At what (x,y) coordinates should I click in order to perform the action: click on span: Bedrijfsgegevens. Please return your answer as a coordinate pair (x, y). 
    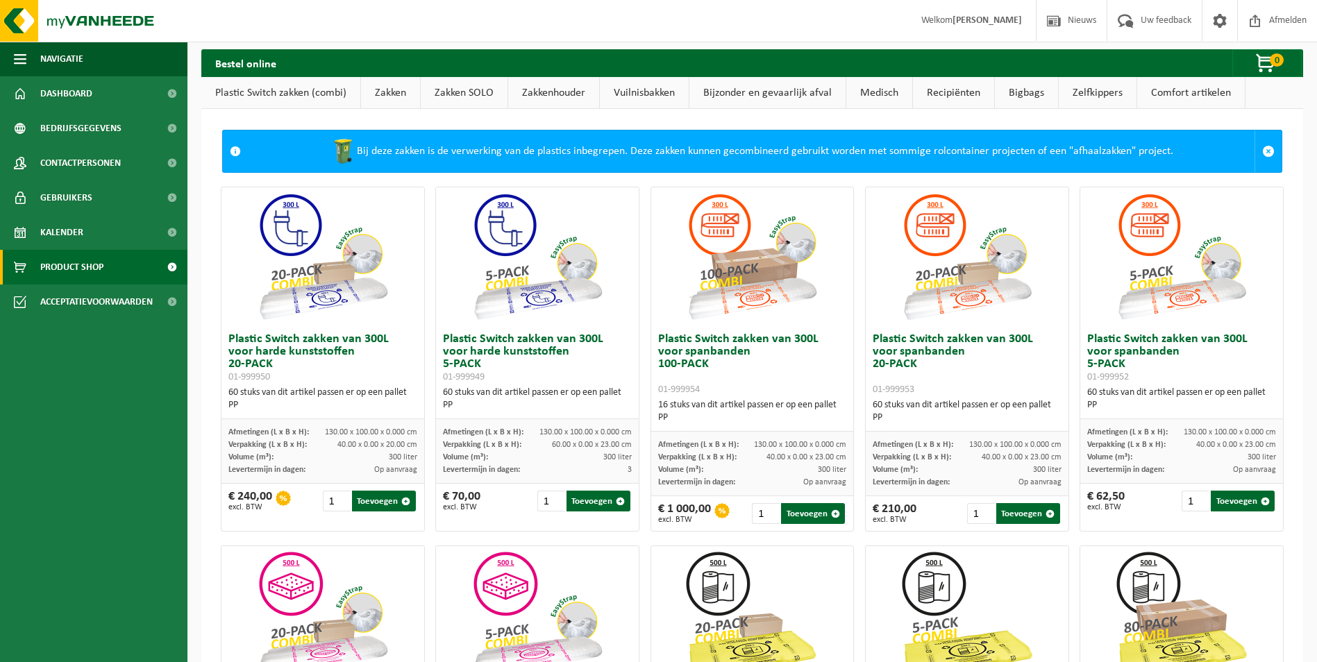
    Looking at the image, I should click on (81, 128).